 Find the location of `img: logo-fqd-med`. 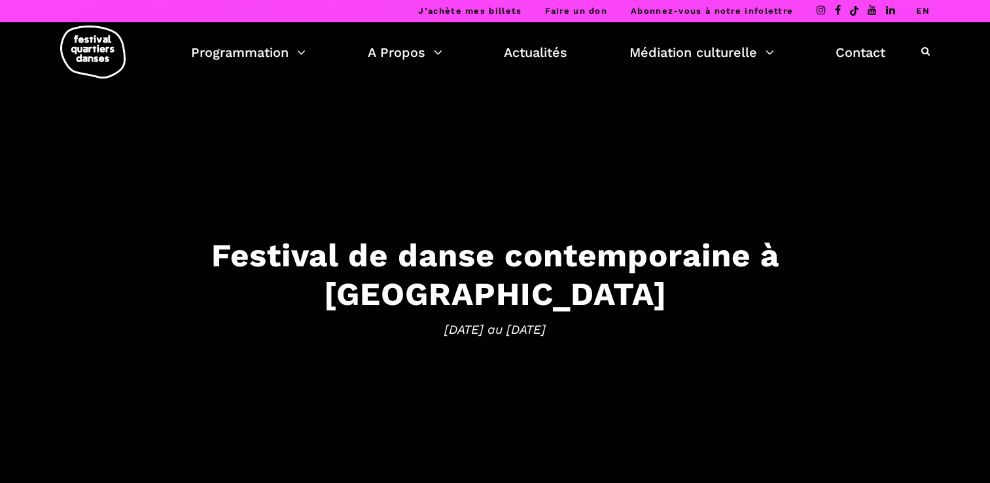

img: logo-fqd-med is located at coordinates (93, 52).